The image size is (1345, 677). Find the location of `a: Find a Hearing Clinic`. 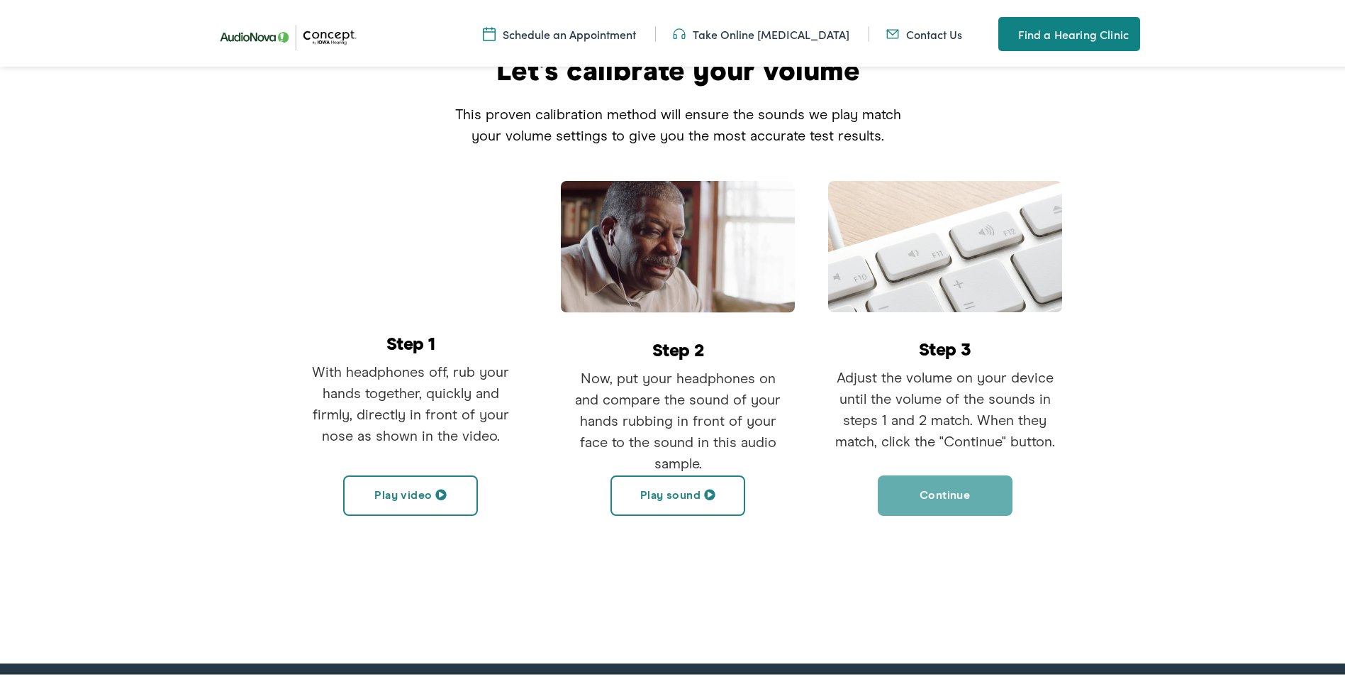

a: Find a Hearing Clinic is located at coordinates (1069, 31).